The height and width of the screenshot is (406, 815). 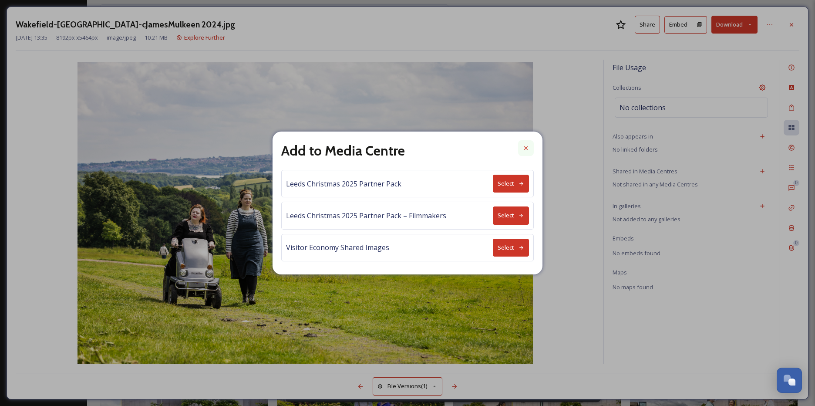 I want to click on button: Open Chat, so click(x=790, y=380).